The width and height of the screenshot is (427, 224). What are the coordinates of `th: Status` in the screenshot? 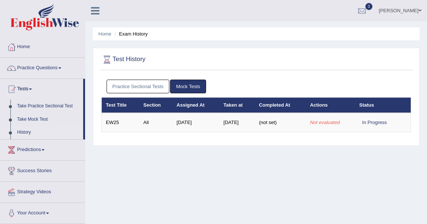 It's located at (383, 105).